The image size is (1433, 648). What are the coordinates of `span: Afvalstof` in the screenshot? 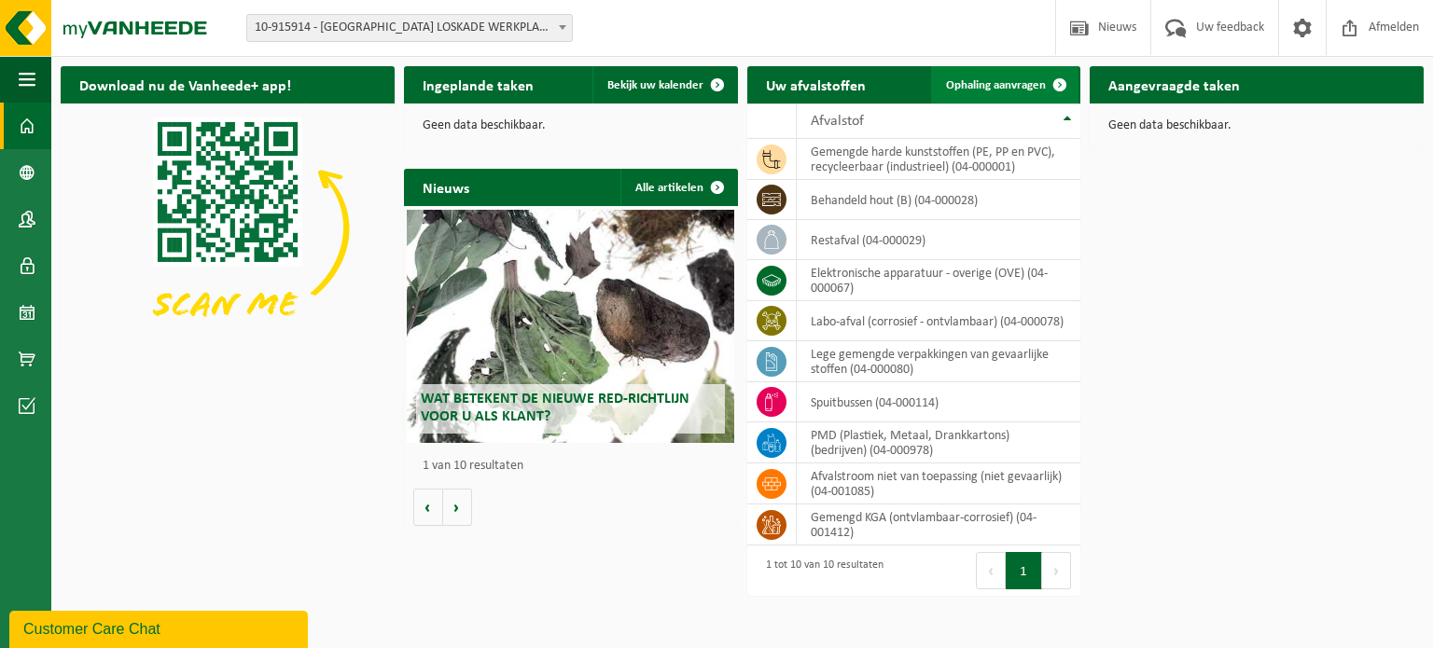 It's located at (837, 121).